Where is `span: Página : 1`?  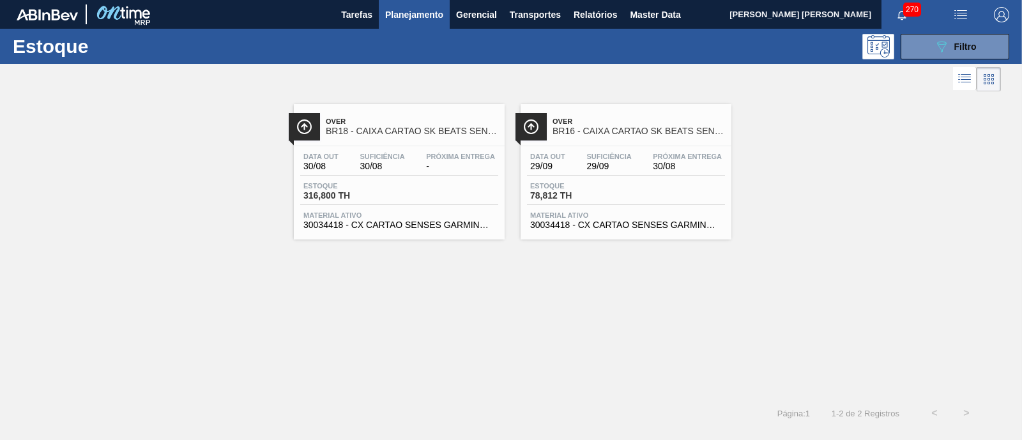 span: Página : 1 is located at coordinates (794, 413).